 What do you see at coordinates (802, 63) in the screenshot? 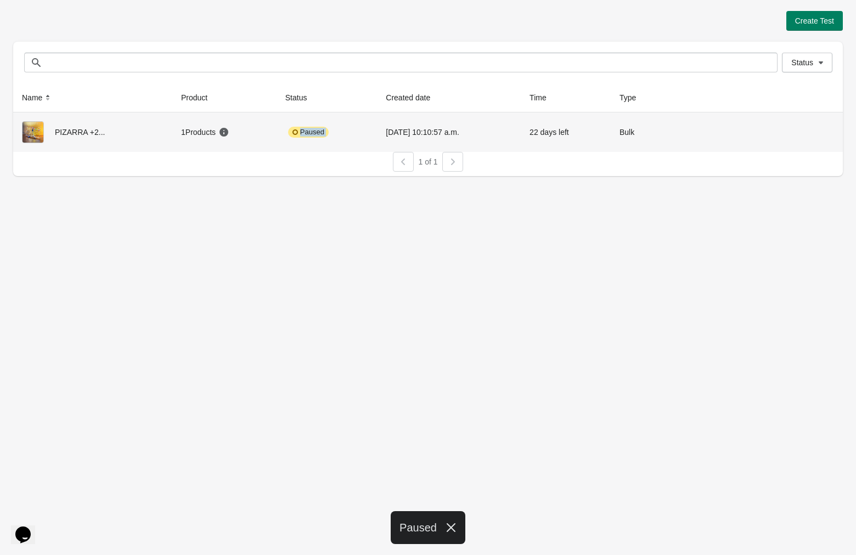
I see `span: Status` at bounding box center [802, 63].